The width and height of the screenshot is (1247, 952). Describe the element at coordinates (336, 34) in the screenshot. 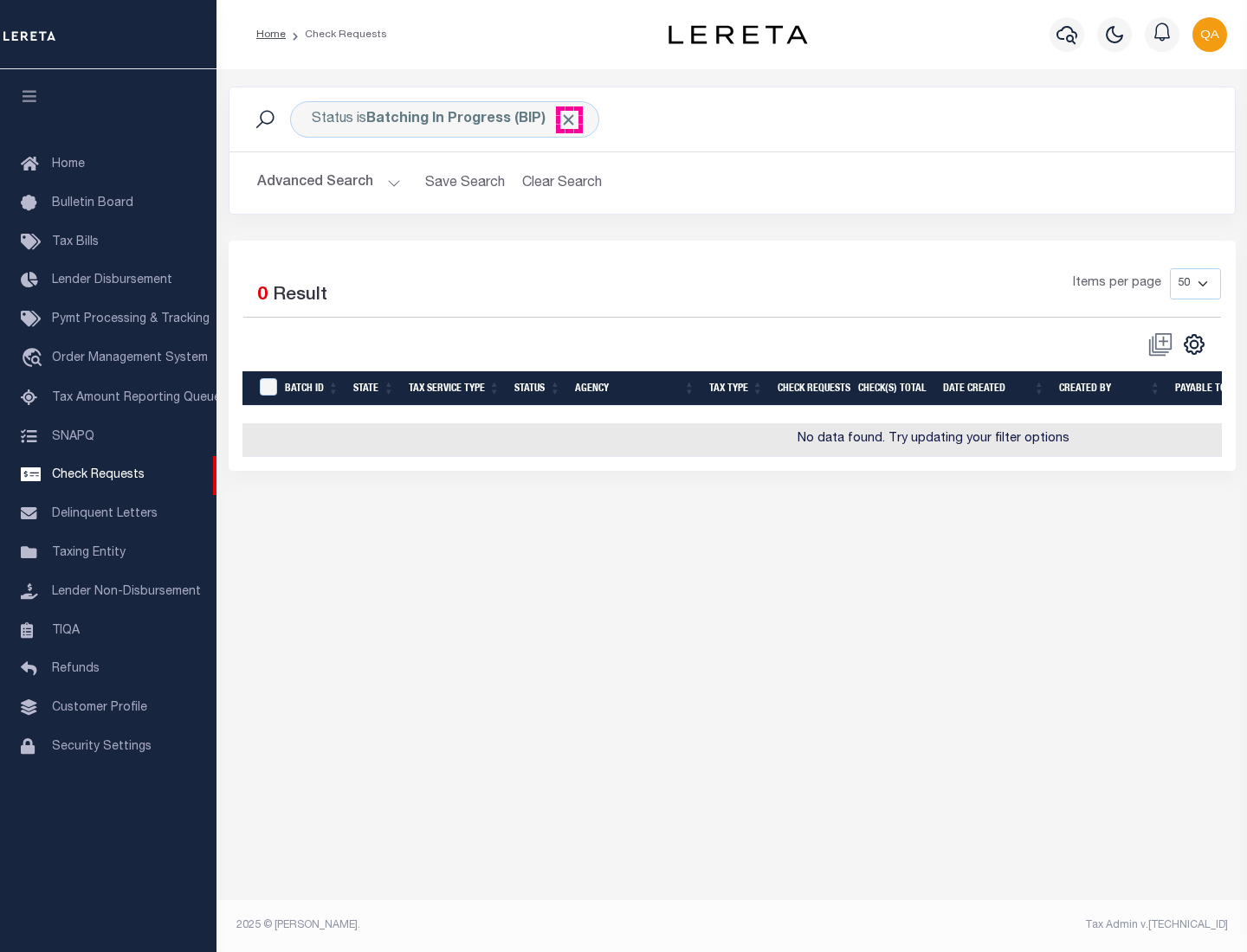

I see `li: Check Requests` at that location.